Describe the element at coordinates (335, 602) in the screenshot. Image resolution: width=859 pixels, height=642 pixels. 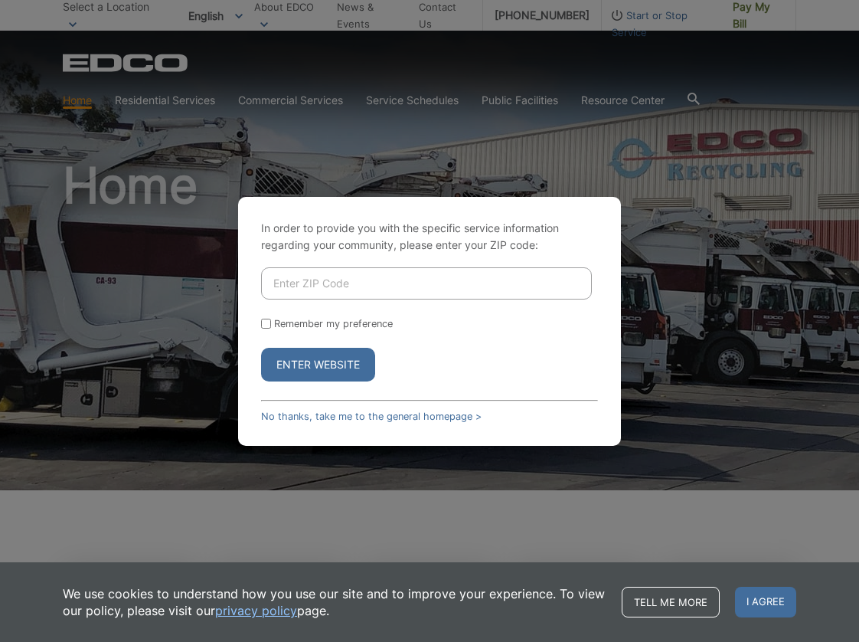
I see `p: We use cookies to understand how you use our site and to improve your experience. To view our pol...` at that location.